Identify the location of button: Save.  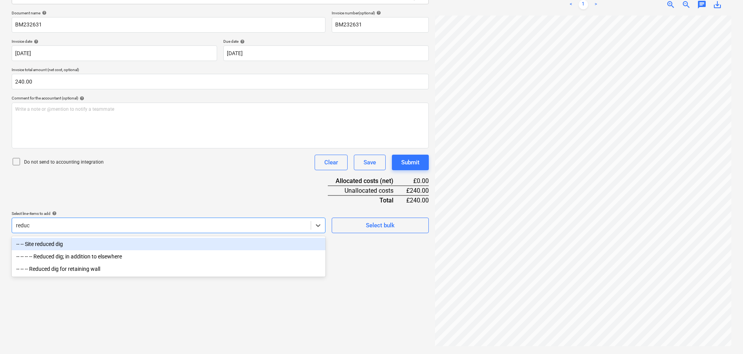
(370, 162).